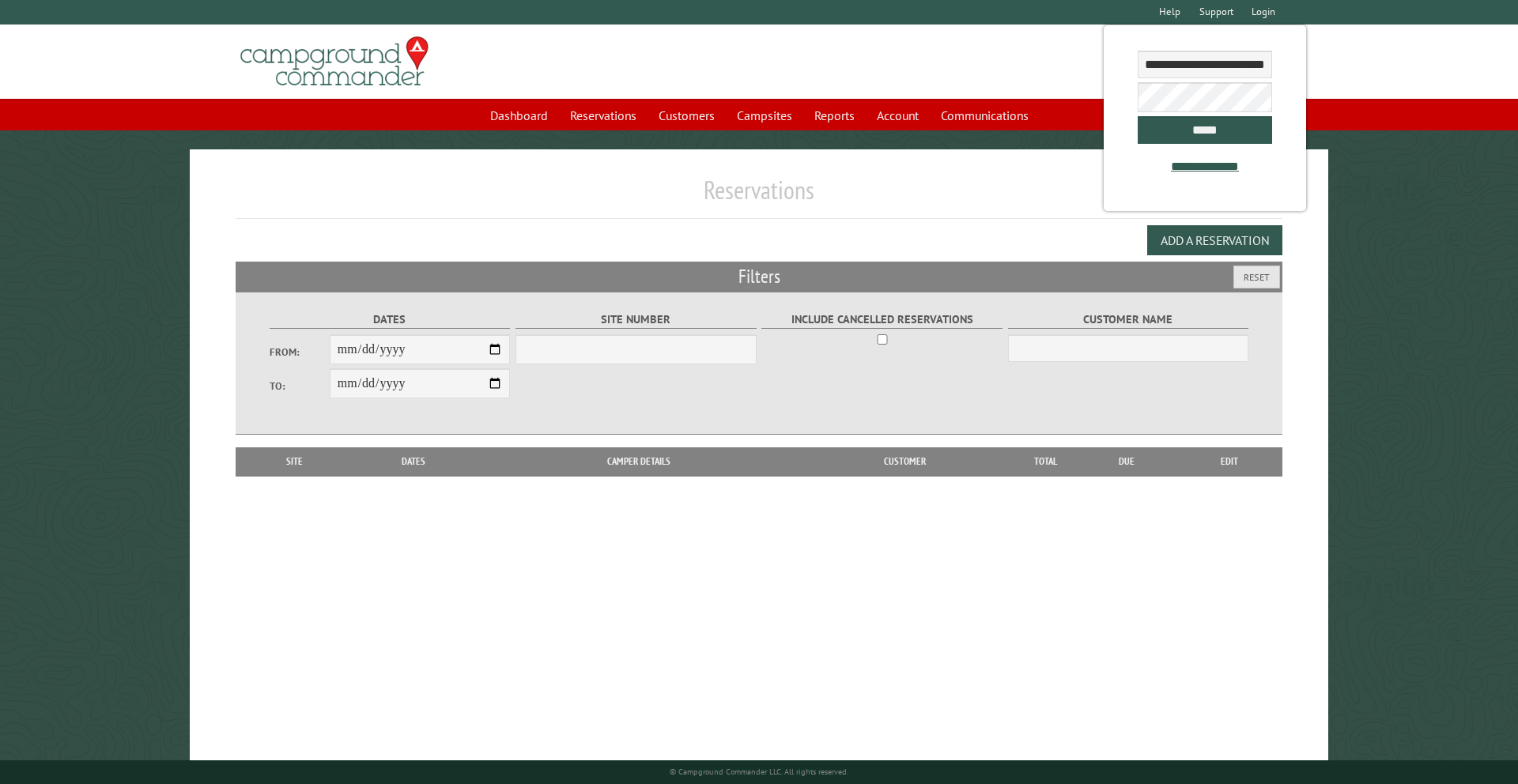 The height and width of the screenshot is (784, 1518). I want to click on button: Add a Reservation, so click(1214, 240).